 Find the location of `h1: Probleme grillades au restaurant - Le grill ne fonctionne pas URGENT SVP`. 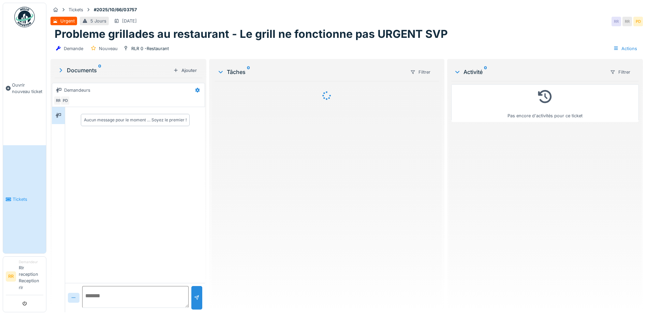

h1: Probleme grillades au restaurant - Le grill ne fonctionne pas URGENT SVP is located at coordinates (251, 34).